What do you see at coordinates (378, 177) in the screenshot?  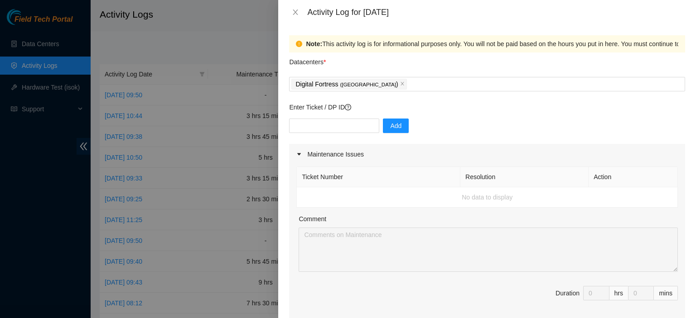 I see `th: Ticket Number` at bounding box center [378, 177].